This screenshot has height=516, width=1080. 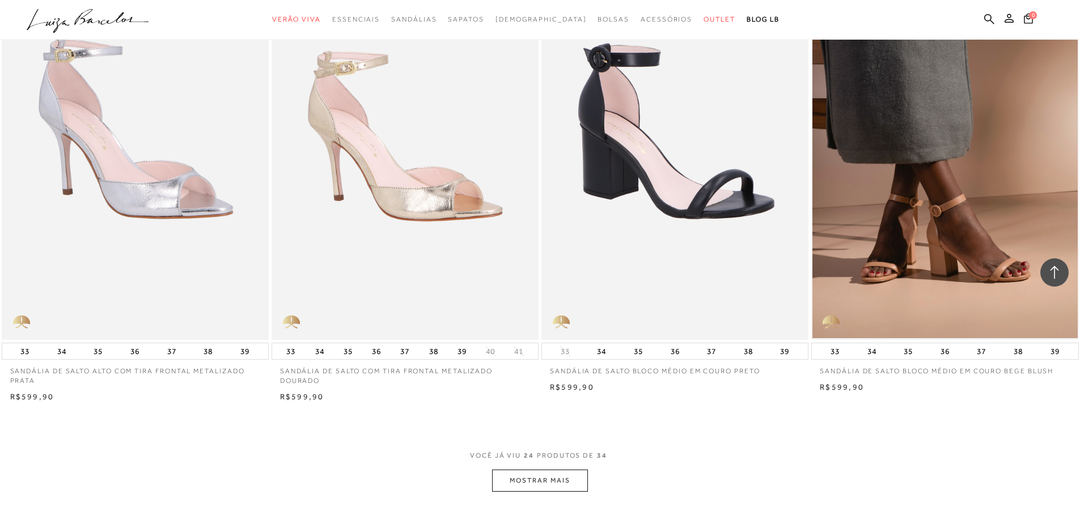 I want to click on a: SANDÁLIA DE SALTO BLOCO MÉDIO EM COURO PRETO, so click(x=675, y=368).